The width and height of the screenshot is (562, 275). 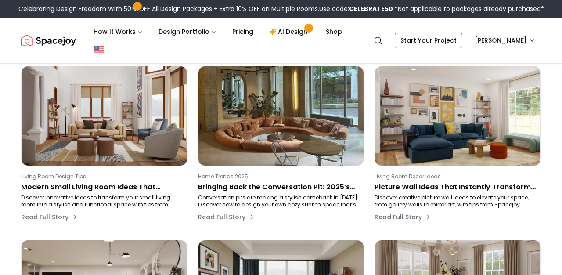 I want to click on a: Shop, so click(x=334, y=32).